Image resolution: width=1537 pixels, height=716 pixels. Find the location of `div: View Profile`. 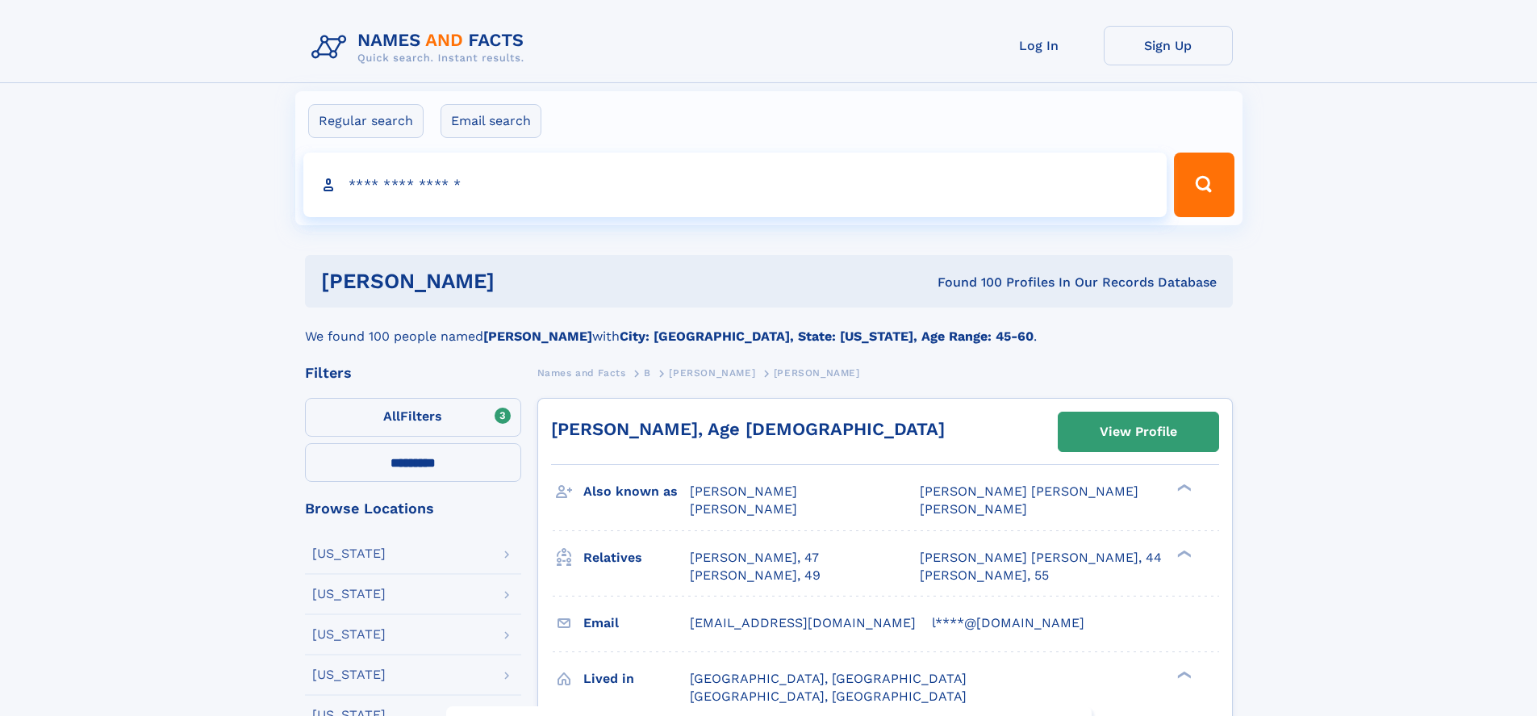

div: View Profile is located at coordinates (1138, 432).